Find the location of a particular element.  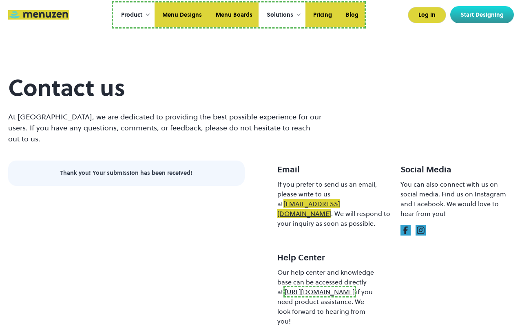

a: Blog is located at coordinates (351, 15).